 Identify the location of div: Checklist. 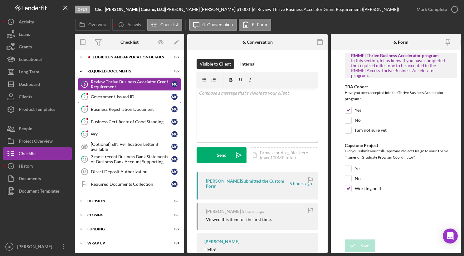
(130, 42).